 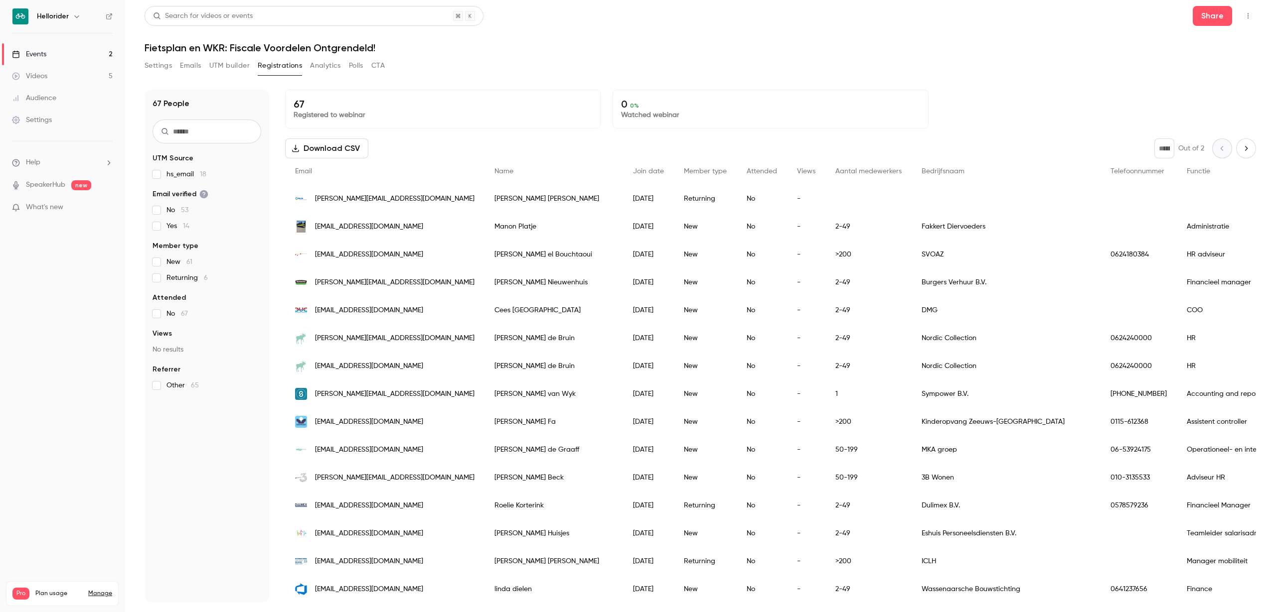 What do you see at coordinates (45, 185) in the screenshot?
I see `a: SpeakerHub` at bounding box center [45, 185].